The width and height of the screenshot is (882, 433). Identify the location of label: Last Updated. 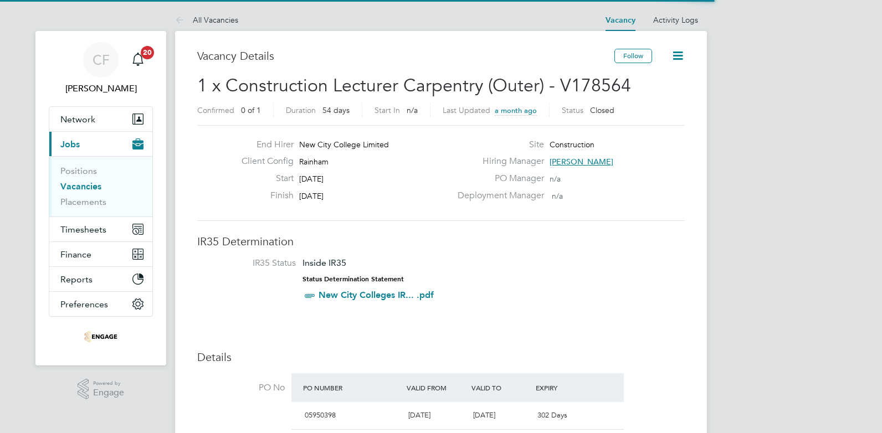
(466, 110).